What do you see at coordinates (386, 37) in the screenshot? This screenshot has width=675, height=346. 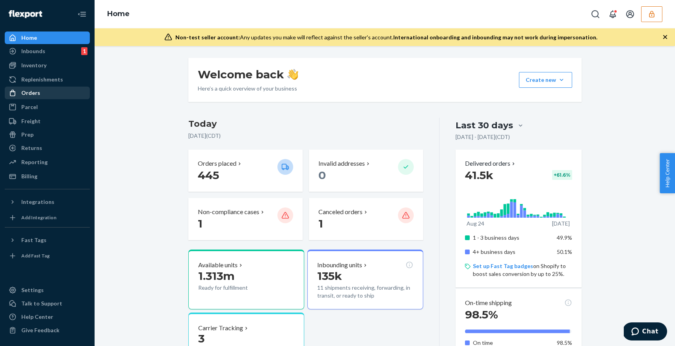 I see `div: Any updates you make will reflect against the seller's account.` at bounding box center [386, 37].